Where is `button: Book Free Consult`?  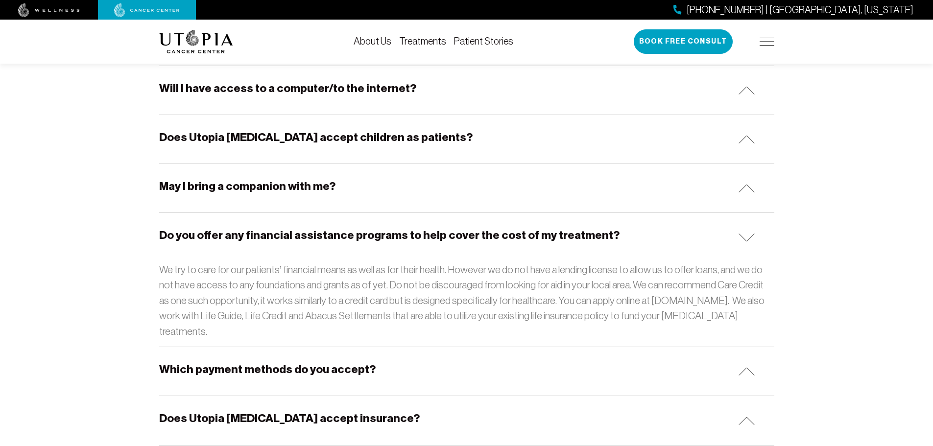
button: Book Free Consult is located at coordinates (683, 42).